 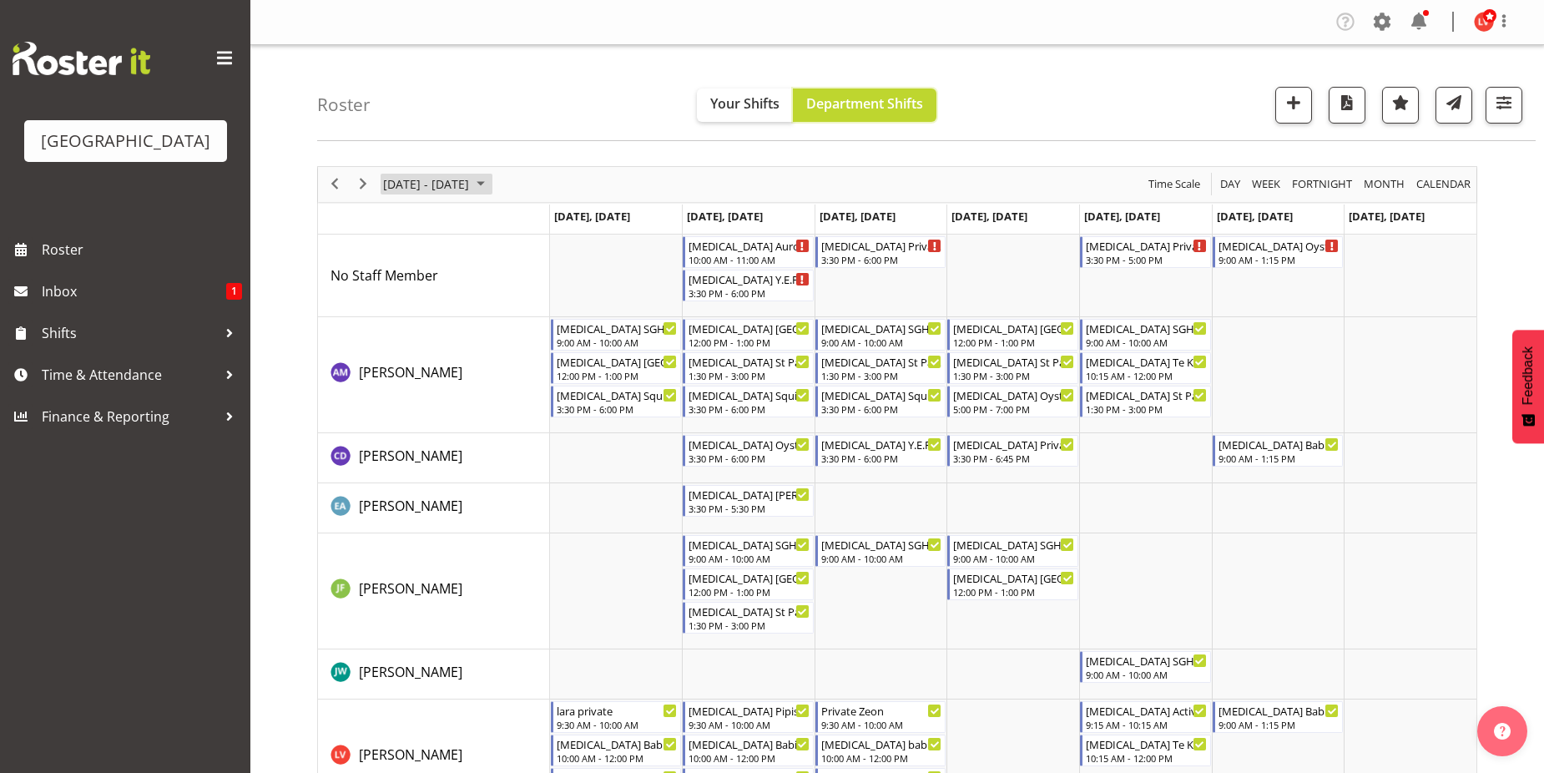 I want to click on button: Your Shifts, so click(x=744, y=105).